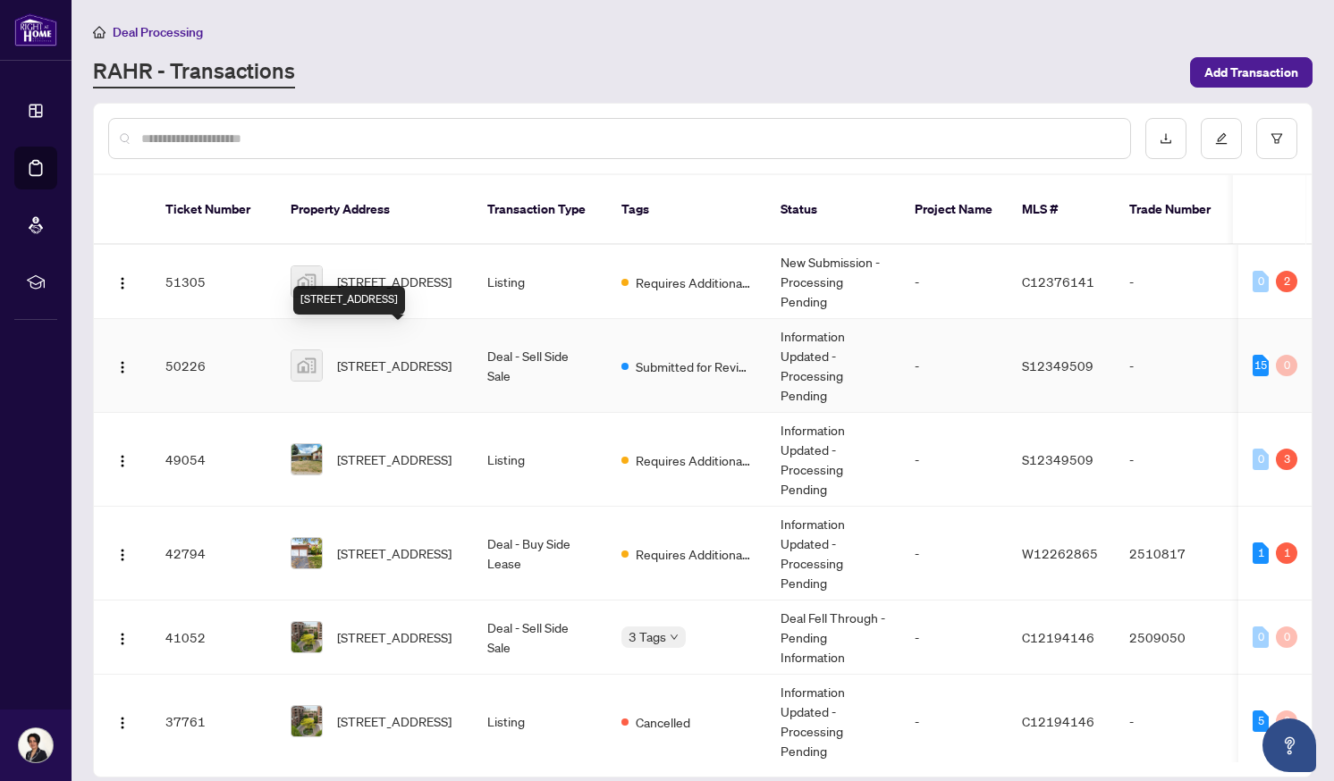 The width and height of the screenshot is (1334, 781). Describe the element at coordinates (214, 210) in the screenshot. I see `th: Ticket Number` at that location.